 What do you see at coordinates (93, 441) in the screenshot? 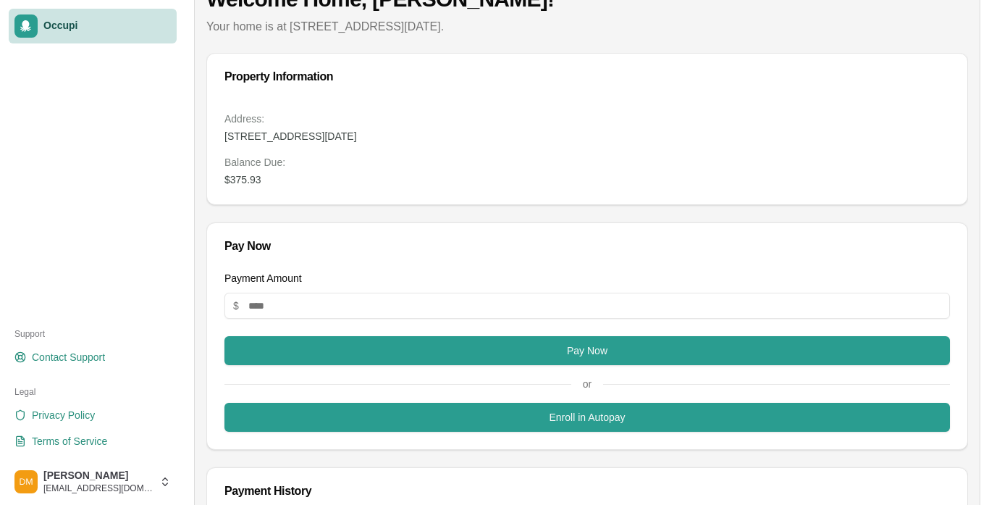
I see `a: Terms of Service` at bounding box center [93, 441].